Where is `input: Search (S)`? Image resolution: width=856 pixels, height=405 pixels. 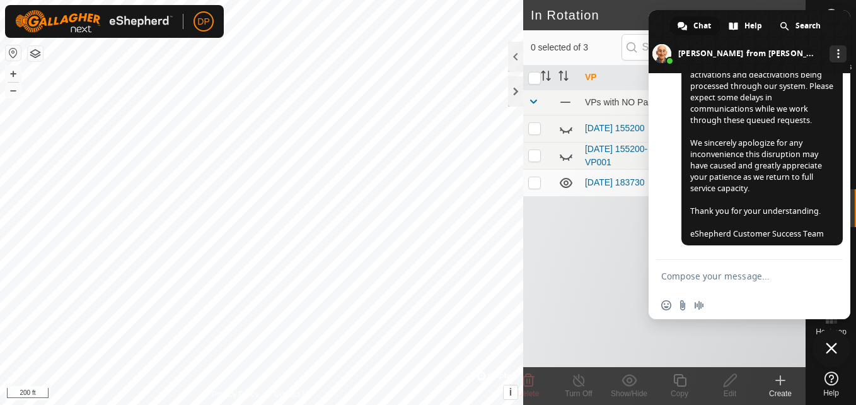
input: Search (S) is located at coordinates (698, 47).